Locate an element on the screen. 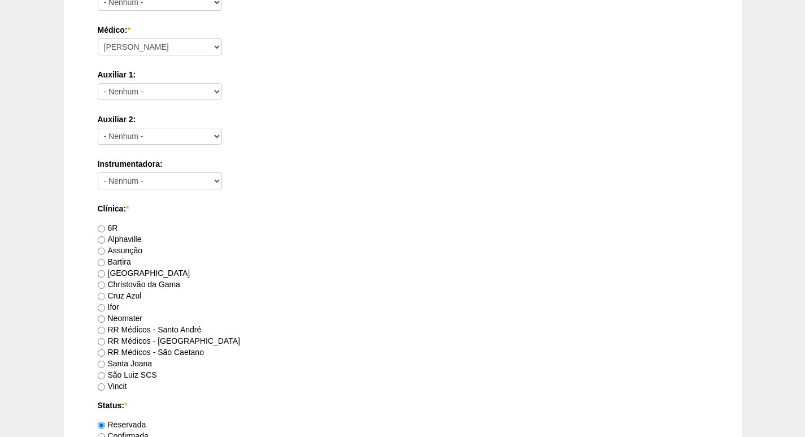  input: Bartira is located at coordinates (101, 262).